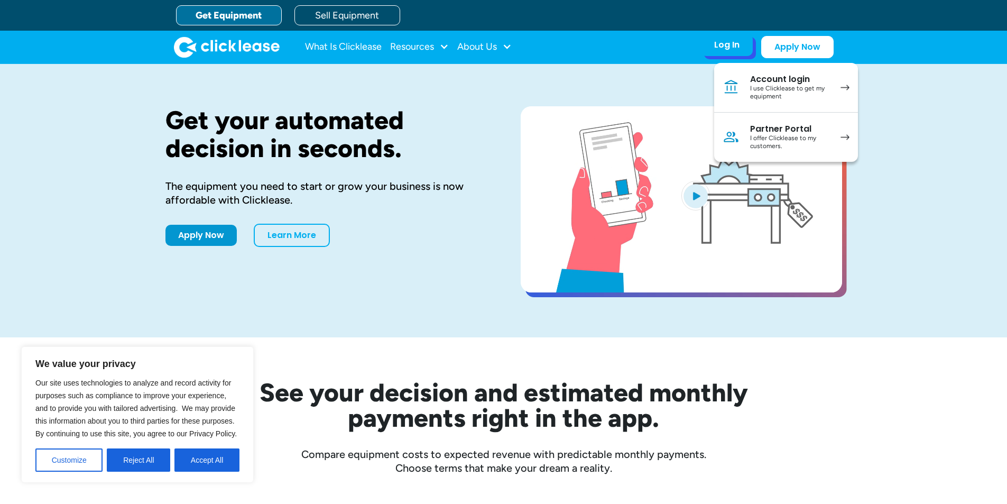 Image resolution: width=1007 pixels, height=504 pixels. What do you see at coordinates (504, 461) in the screenshot?
I see `div: Compare equipment costs to expected revenue with predictable monthly payments. Choose terms that ...` at bounding box center [504, 461].